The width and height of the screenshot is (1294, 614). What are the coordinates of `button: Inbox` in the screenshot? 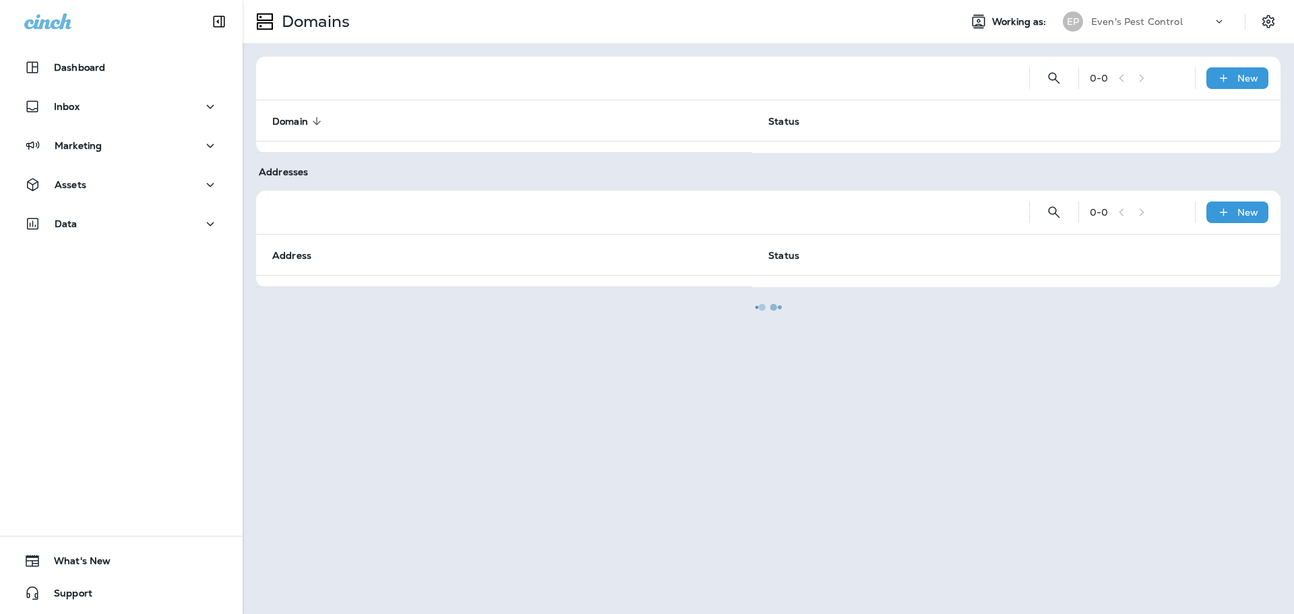 It's located at (121, 106).